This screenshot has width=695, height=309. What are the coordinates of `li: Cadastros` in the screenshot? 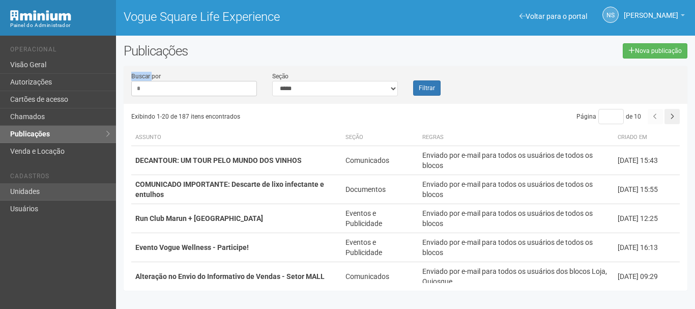 It's located at (59, 177).